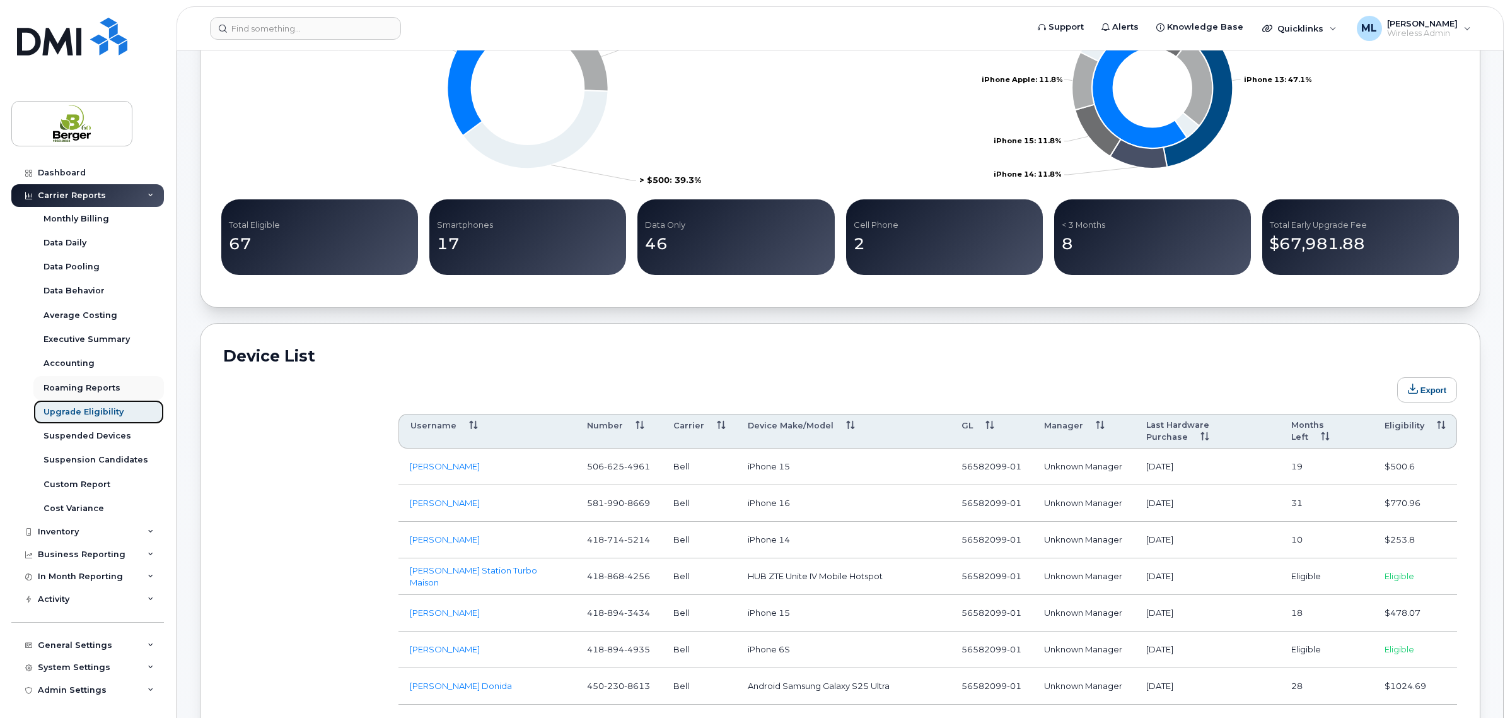 The width and height of the screenshot is (1510, 718). What do you see at coordinates (1278, 79) in the screenshot?
I see `tspan: iPhone 13: 47.1%` at bounding box center [1278, 79].